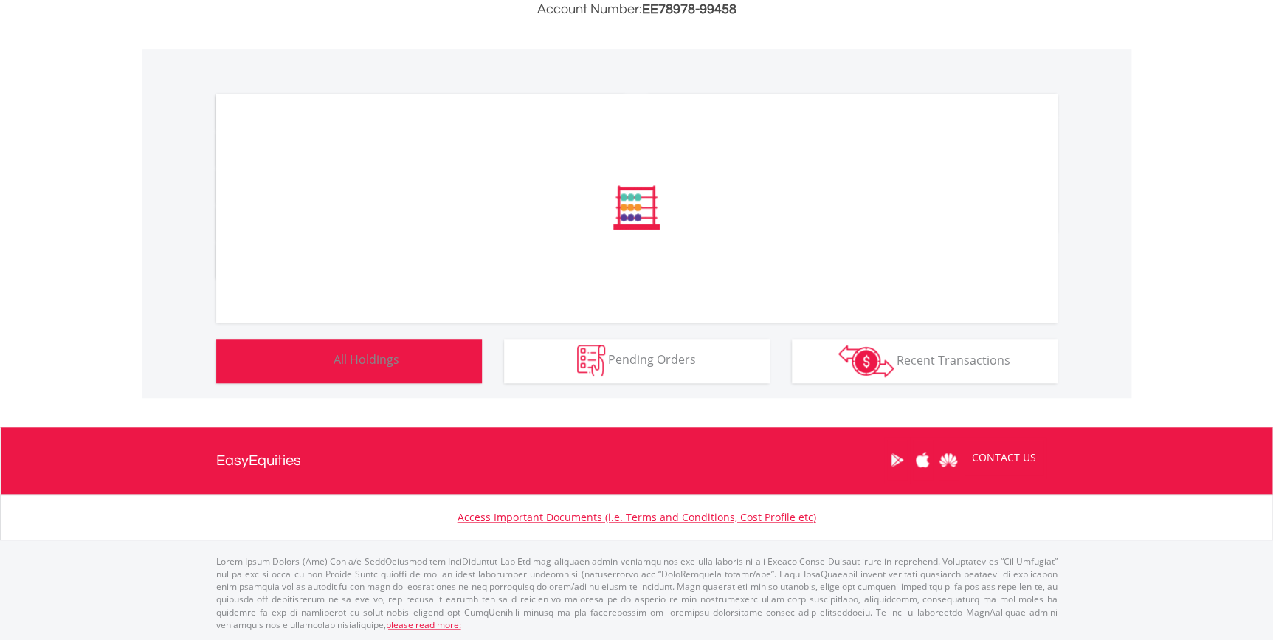 This screenshot has height=640, width=1273. What do you see at coordinates (314, 360) in the screenshot?
I see `img: holdings-wht.png` at bounding box center [314, 360].